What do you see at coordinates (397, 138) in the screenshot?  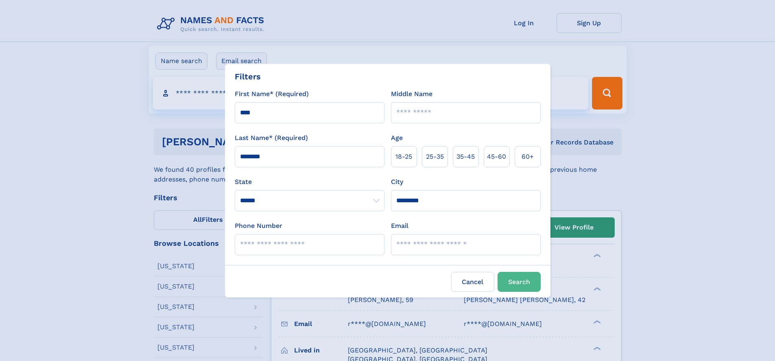 I see `label: Age` at bounding box center [397, 138].